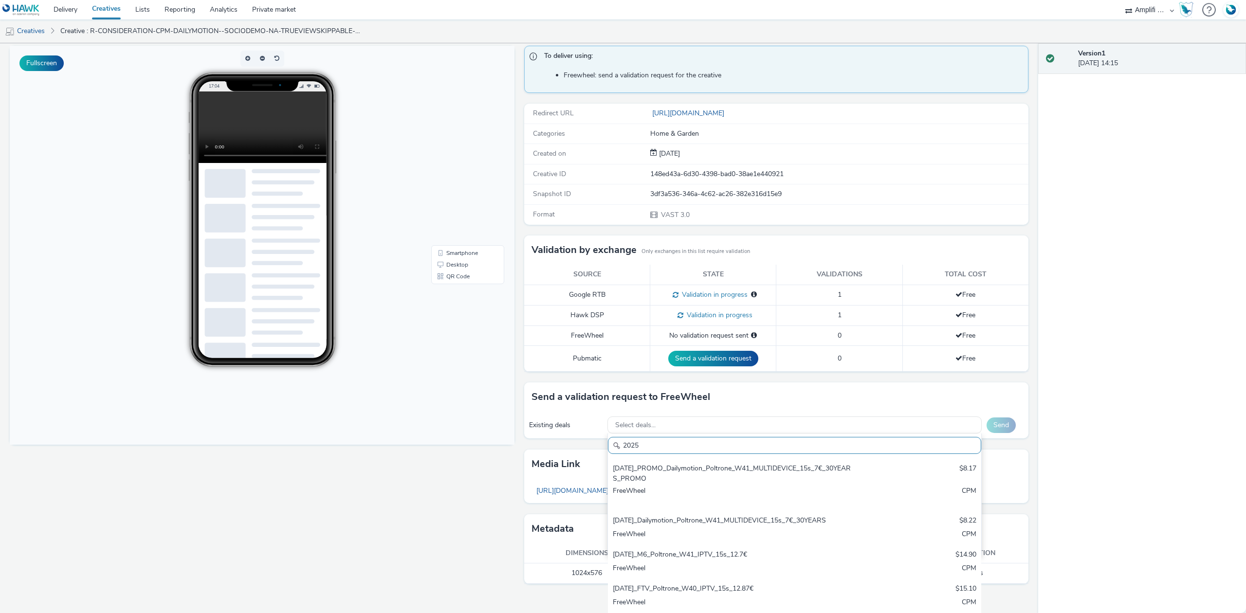 This screenshot has width=1246, height=613. I want to click on div: $15.10, so click(966, 590).